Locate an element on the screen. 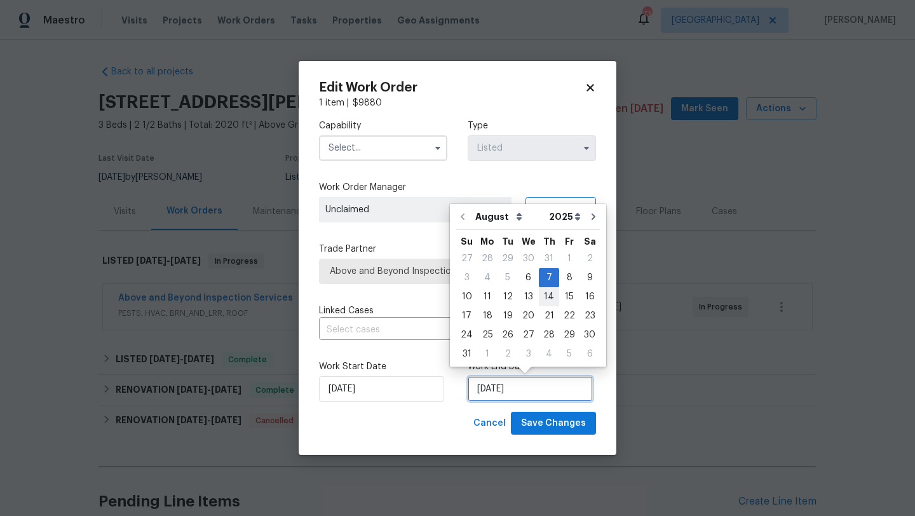 This screenshot has height=516, width=915. div: 9 is located at coordinates (590, 278).